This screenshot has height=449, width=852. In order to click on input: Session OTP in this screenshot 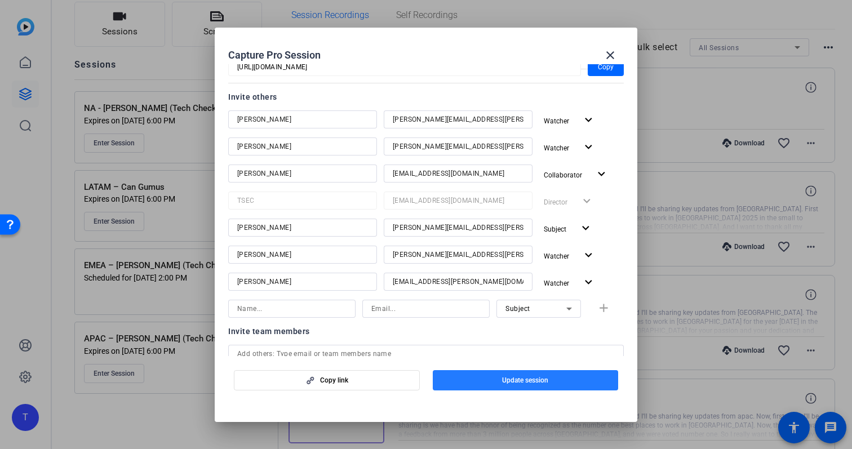, I will do `click(404, 67)`.